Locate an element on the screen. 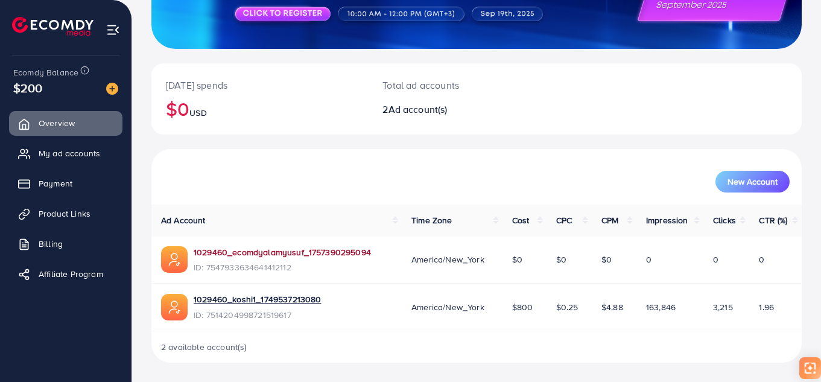  a: 1029460_ecomdyalamyusuf_1757390295094 is located at coordinates (282, 252).